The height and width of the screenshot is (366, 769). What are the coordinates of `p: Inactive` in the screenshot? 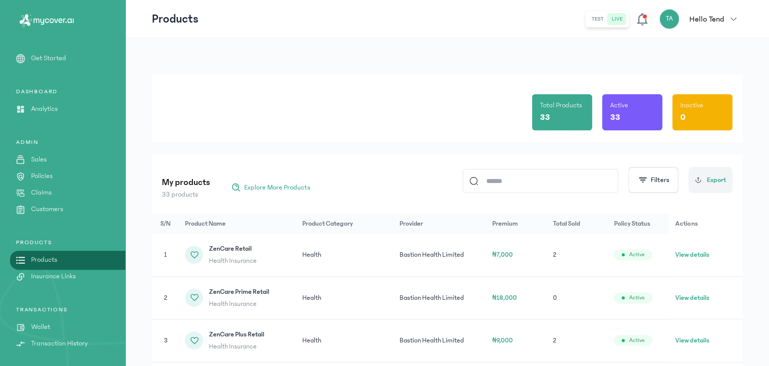 It's located at (692, 105).